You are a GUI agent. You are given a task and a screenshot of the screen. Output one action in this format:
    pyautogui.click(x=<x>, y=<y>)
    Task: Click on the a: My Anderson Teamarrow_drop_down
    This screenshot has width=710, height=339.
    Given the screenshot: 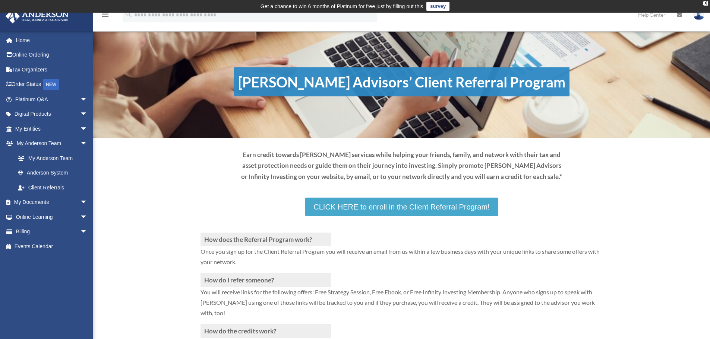 What is the action you would take?
    pyautogui.click(x=52, y=144)
    